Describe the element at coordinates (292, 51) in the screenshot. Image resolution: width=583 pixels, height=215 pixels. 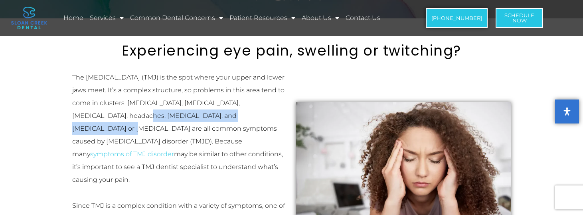
I see `h2: Experiencing eye pain, swelling or twitching?` at that location.